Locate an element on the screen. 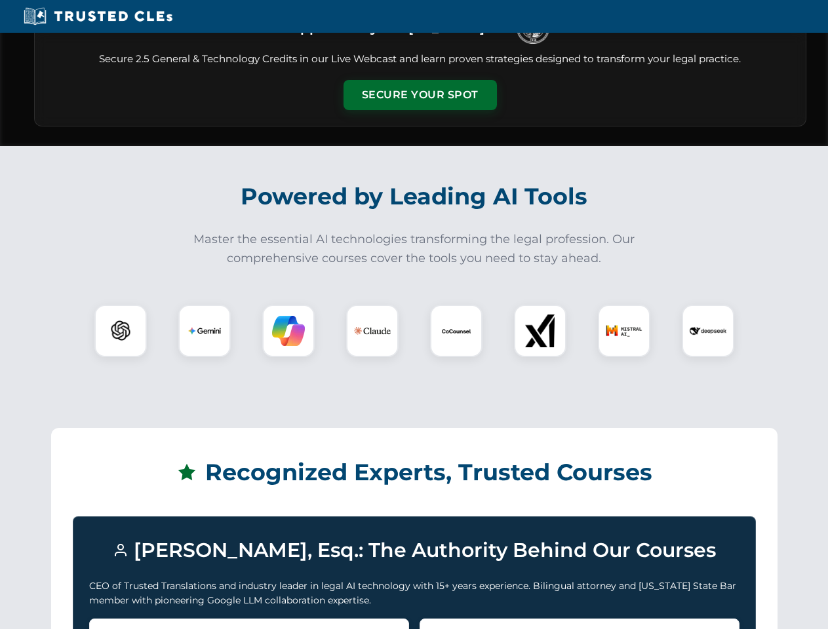  div: Gemini is located at coordinates (204, 331).